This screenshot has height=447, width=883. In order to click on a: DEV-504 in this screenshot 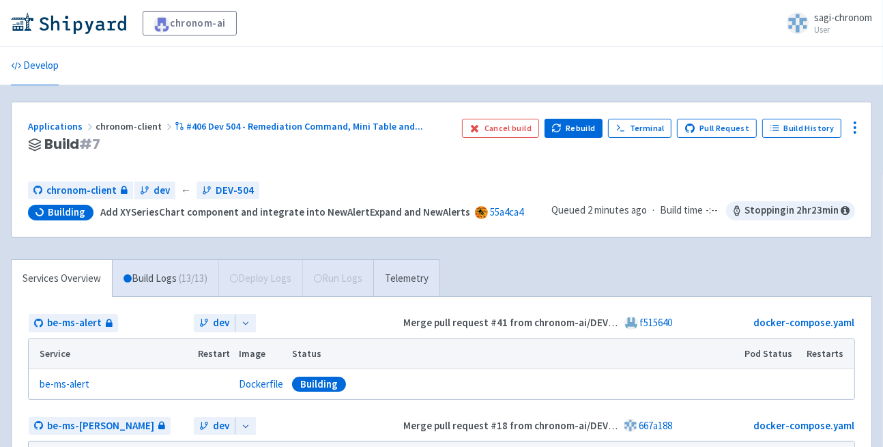, I will do `click(228, 190)`.